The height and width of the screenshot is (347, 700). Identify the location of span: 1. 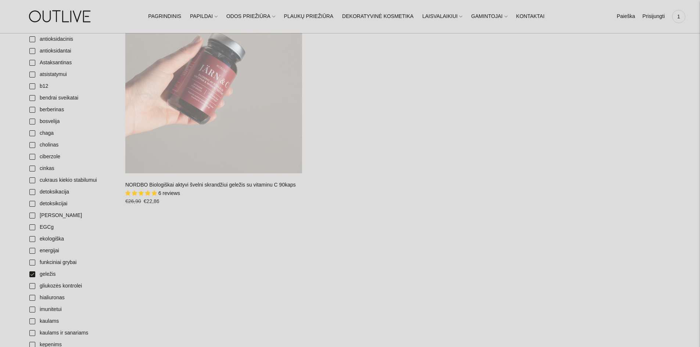
(678, 17).